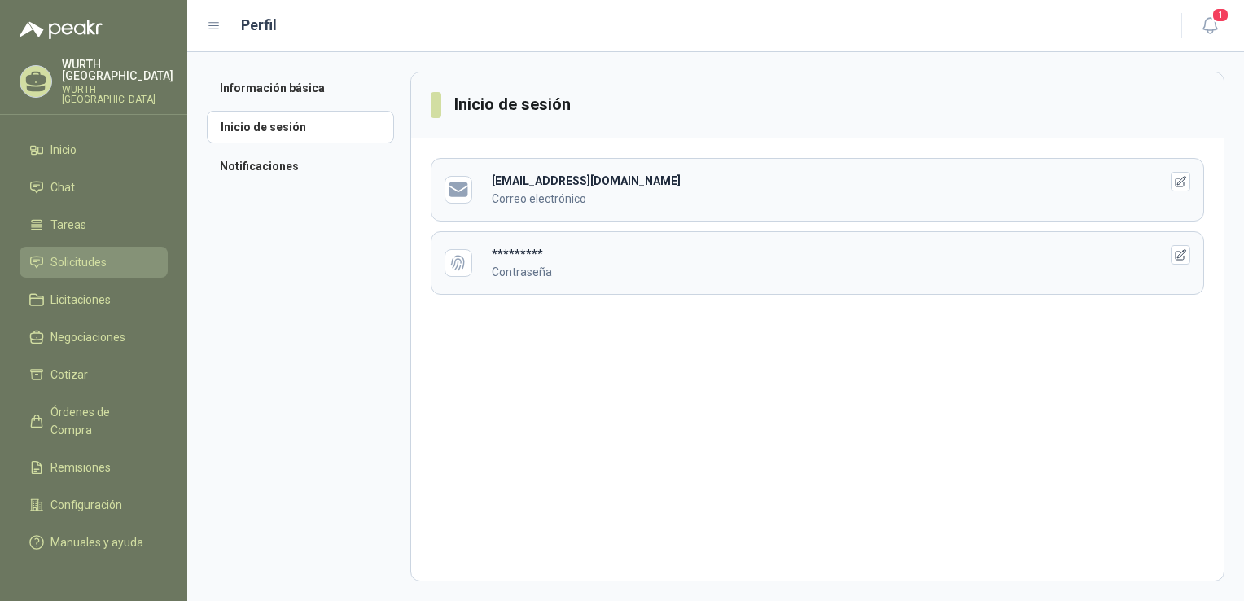 Image resolution: width=1244 pixels, height=601 pixels. I want to click on span: Chat, so click(63, 187).